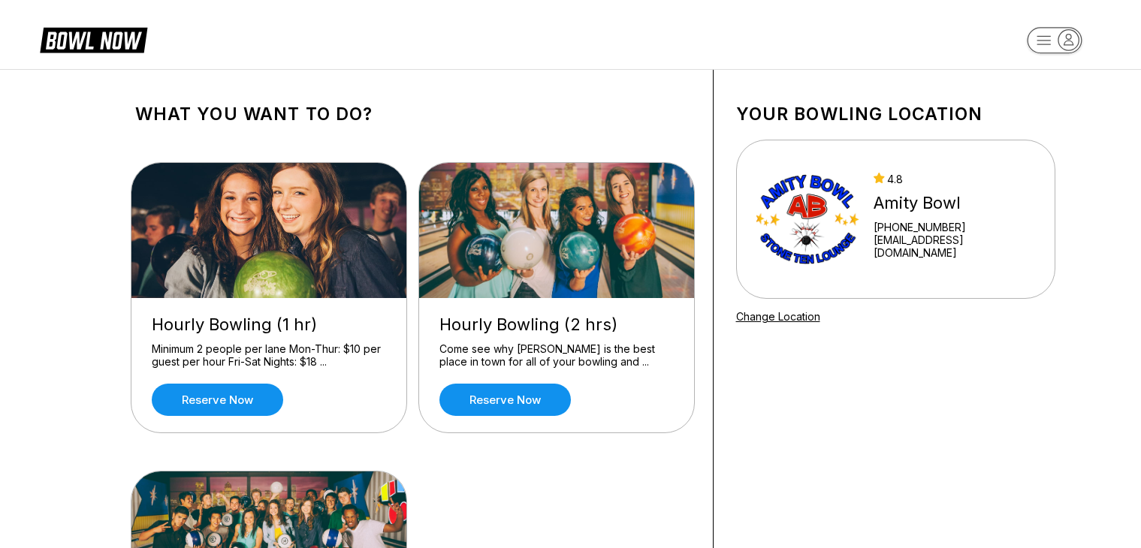  What do you see at coordinates (412, 114) in the screenshot?
I see `h1: What you want to do?` at bounding box center [412, 114].